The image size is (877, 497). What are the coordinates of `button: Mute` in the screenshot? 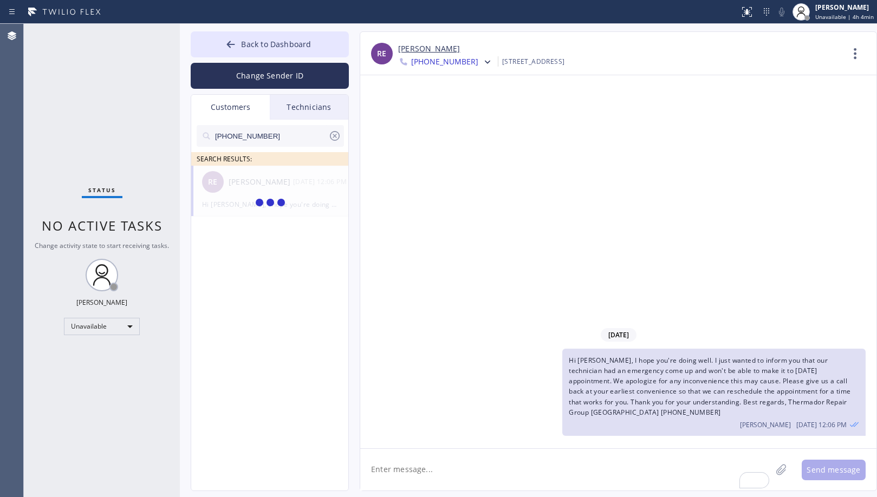 It's located at (782, 12).